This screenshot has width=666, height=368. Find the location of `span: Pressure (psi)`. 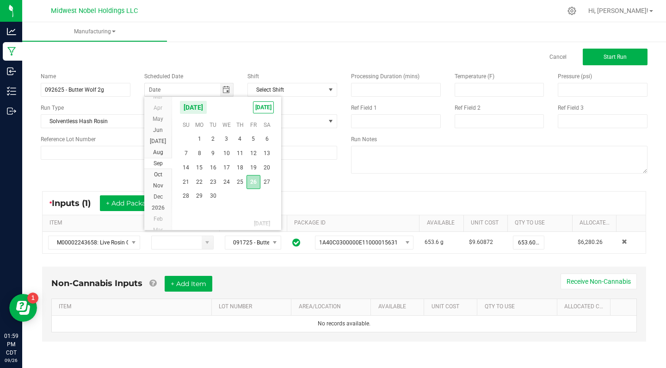

span: Pressure (psi) is located at coordinates (575, 76).